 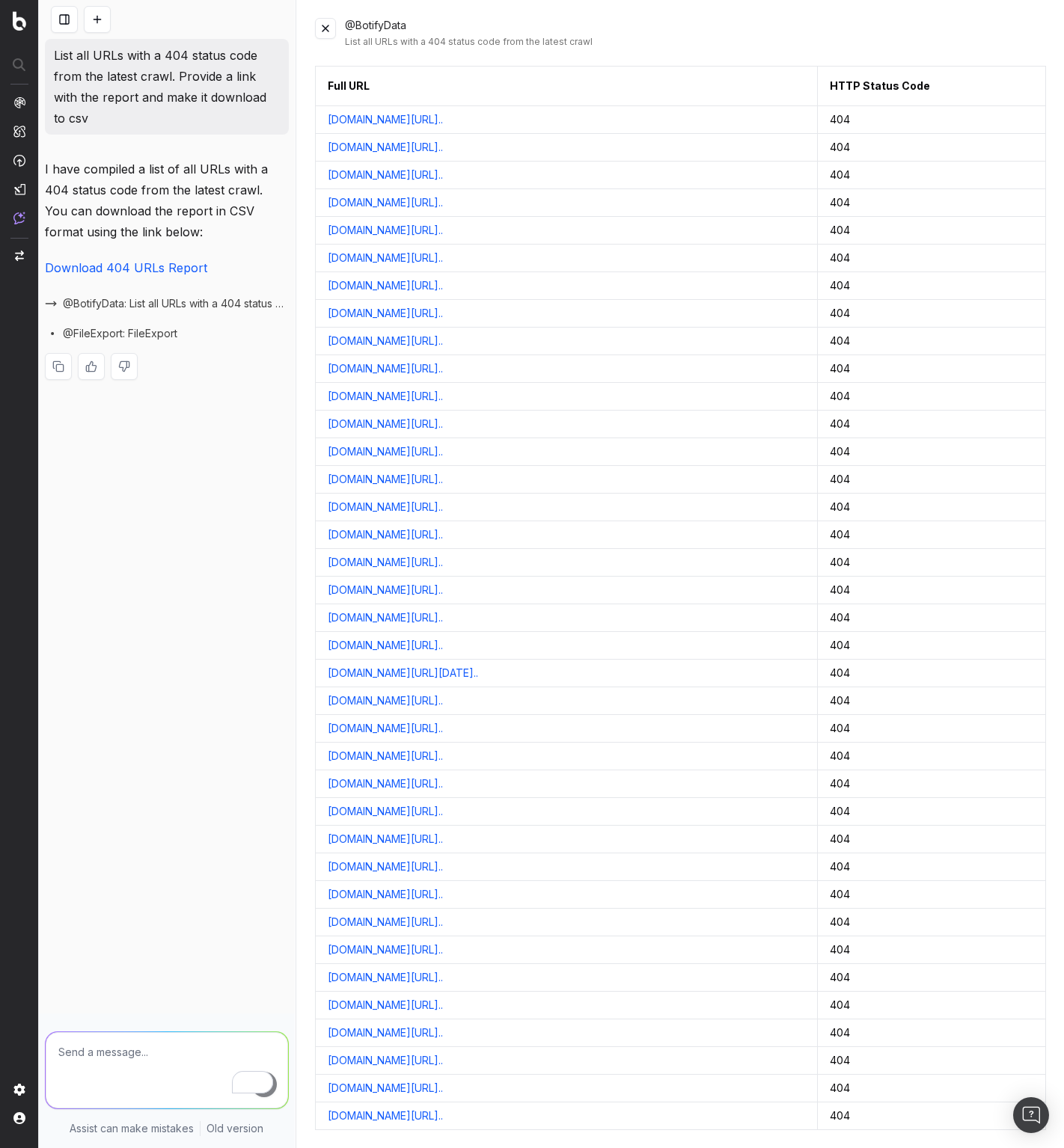 What do you see at coordinates (167, 87) in the screenshot?
I see `p: List all URLs with a 404 status code from the latest crawl. Provide a link with the report and ma...` at bounding box center [167, 87].